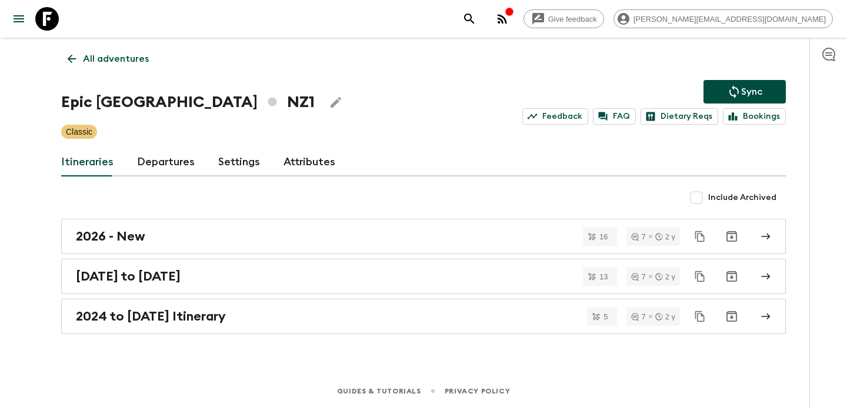  I want to click on a: Privacy Policy, so click(477, 391).